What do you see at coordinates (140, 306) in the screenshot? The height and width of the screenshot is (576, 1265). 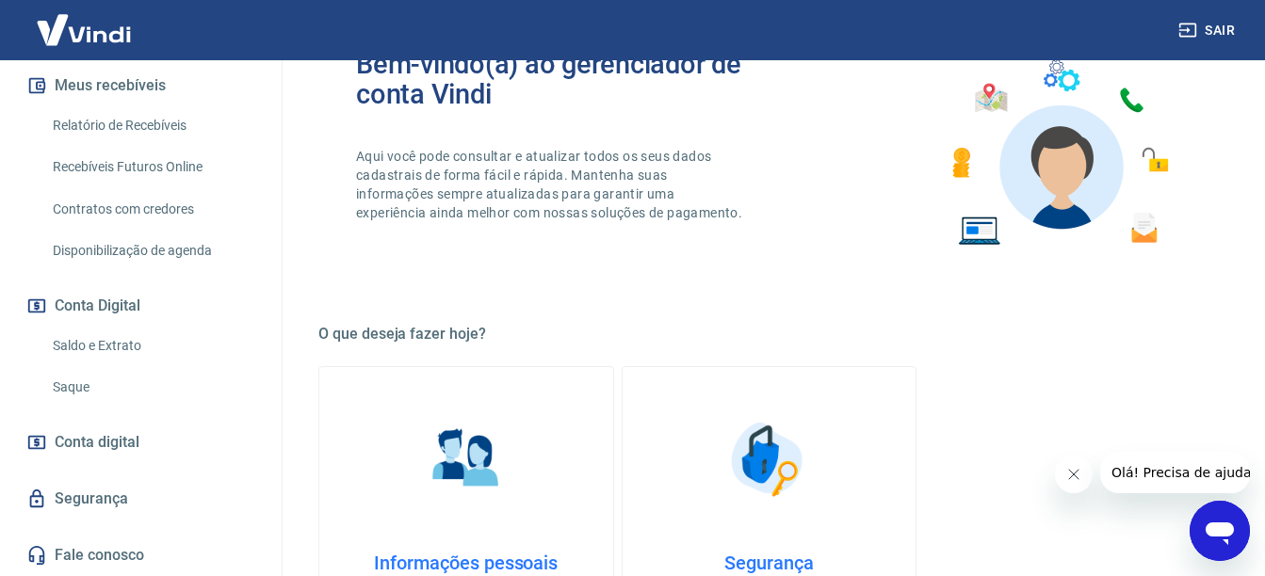 I see `button: Conta Digital` at bounding box center [140, 306].